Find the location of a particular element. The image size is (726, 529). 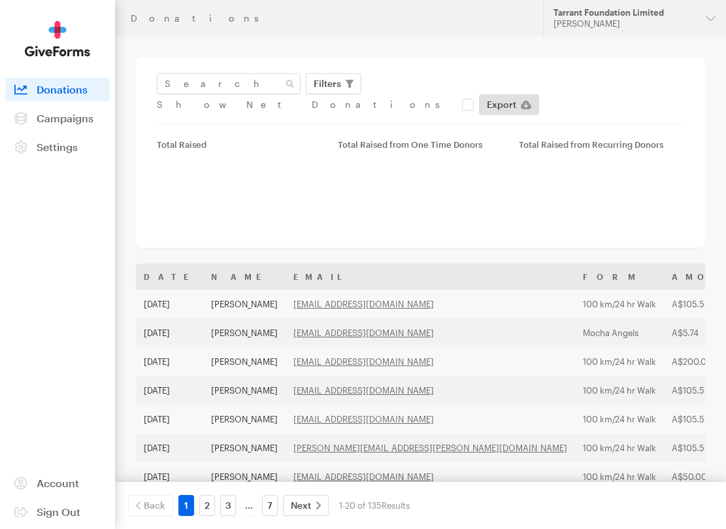

th: Name is located at coordinates (245, 277).